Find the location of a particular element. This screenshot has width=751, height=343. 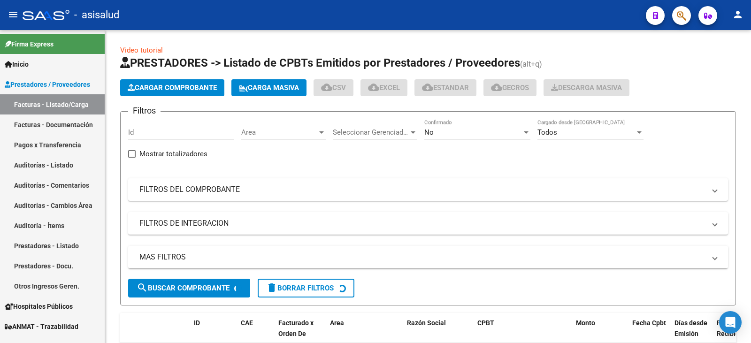

button: Borrar Filtros is located at coordinates (306, 288).